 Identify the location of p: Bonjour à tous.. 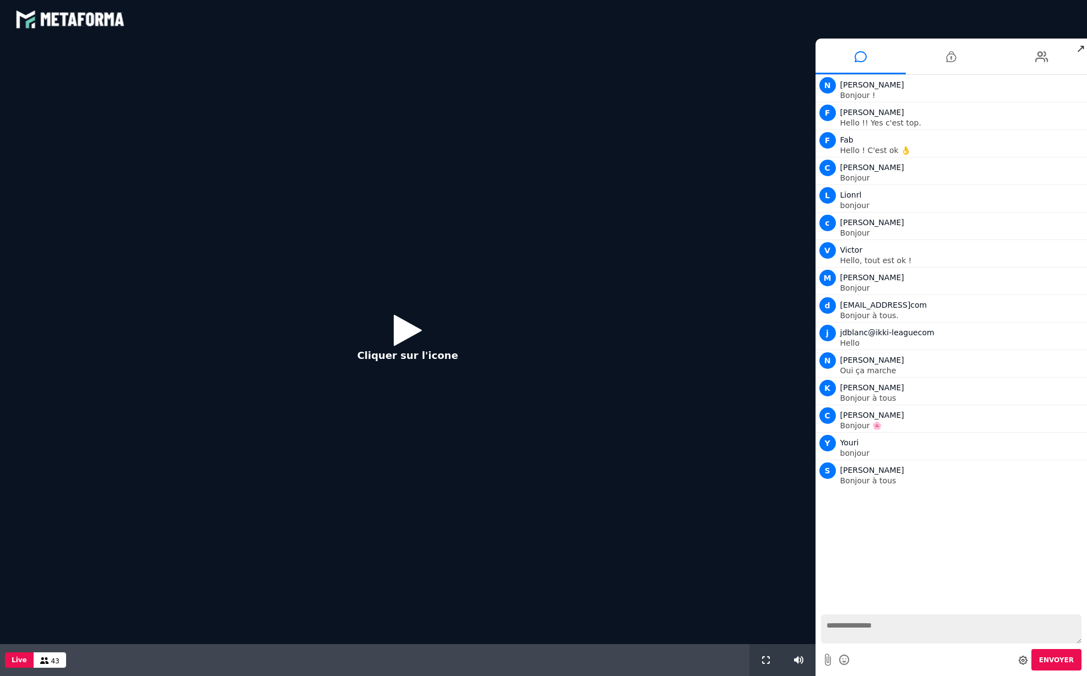
(963, 316).